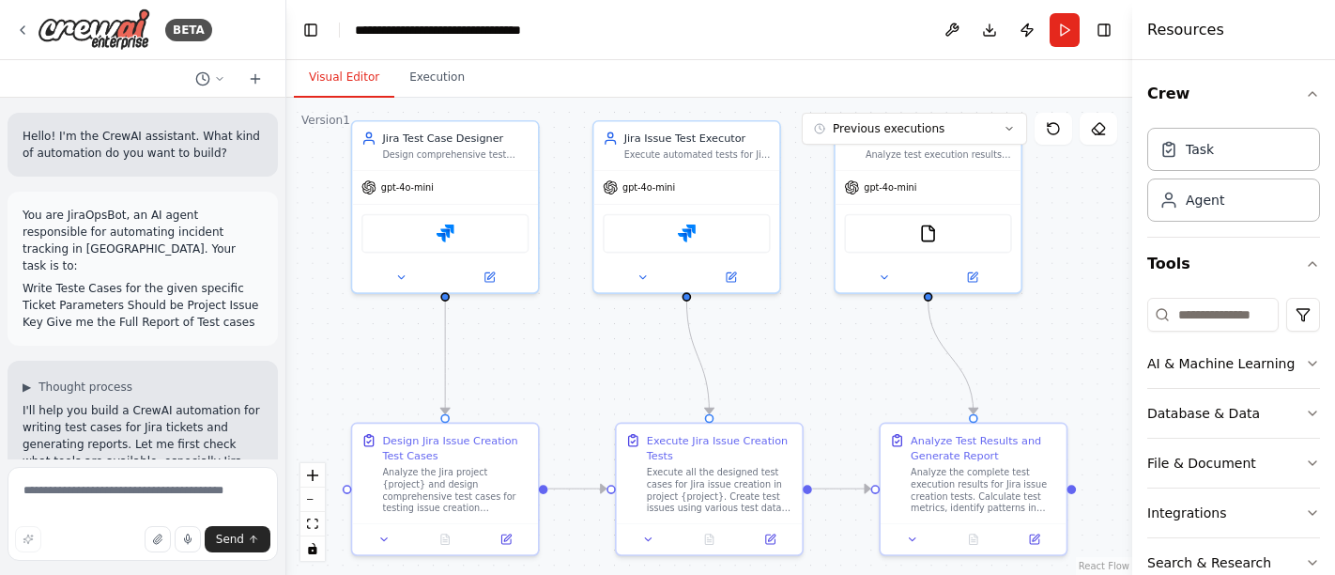  I want to click on button: Visual Editor, so click(344, 78).